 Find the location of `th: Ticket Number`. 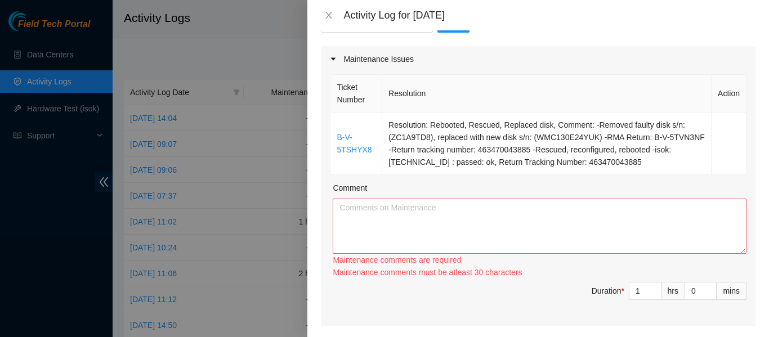

th: Ticket Number is located at coordinates (356, 93).